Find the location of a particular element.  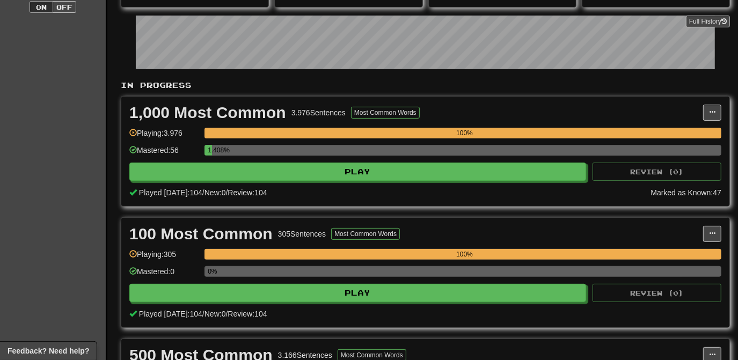

div: Mastered: 0 is located at coordinates (164, 275).